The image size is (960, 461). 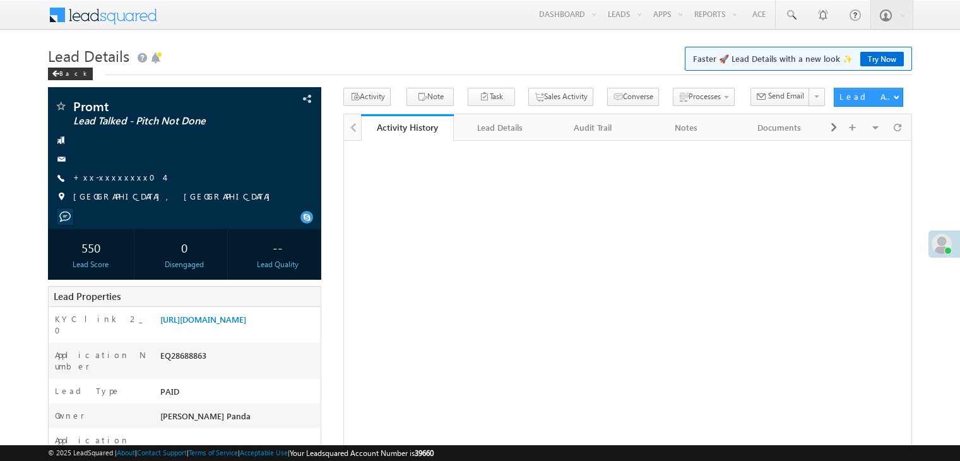 What do you see at coordinates (213, 452) in the screenshot?
I see `a: Terms of Service` at bounding box center [213, 452].